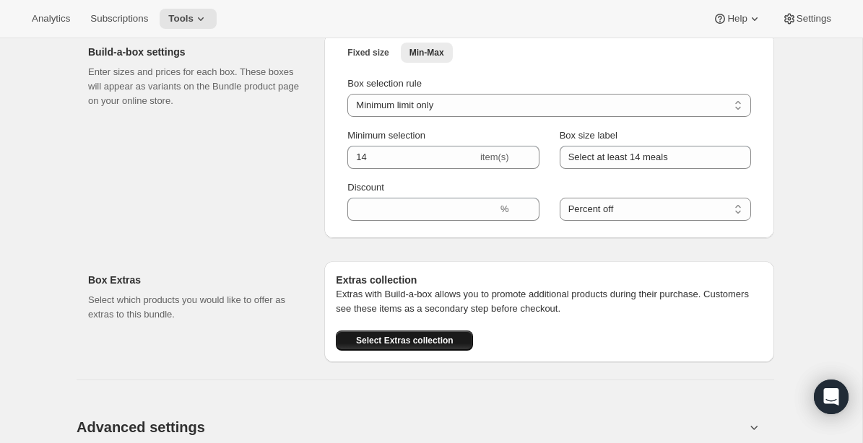  I want to click on span: Advanced settings, so click(141, 427).